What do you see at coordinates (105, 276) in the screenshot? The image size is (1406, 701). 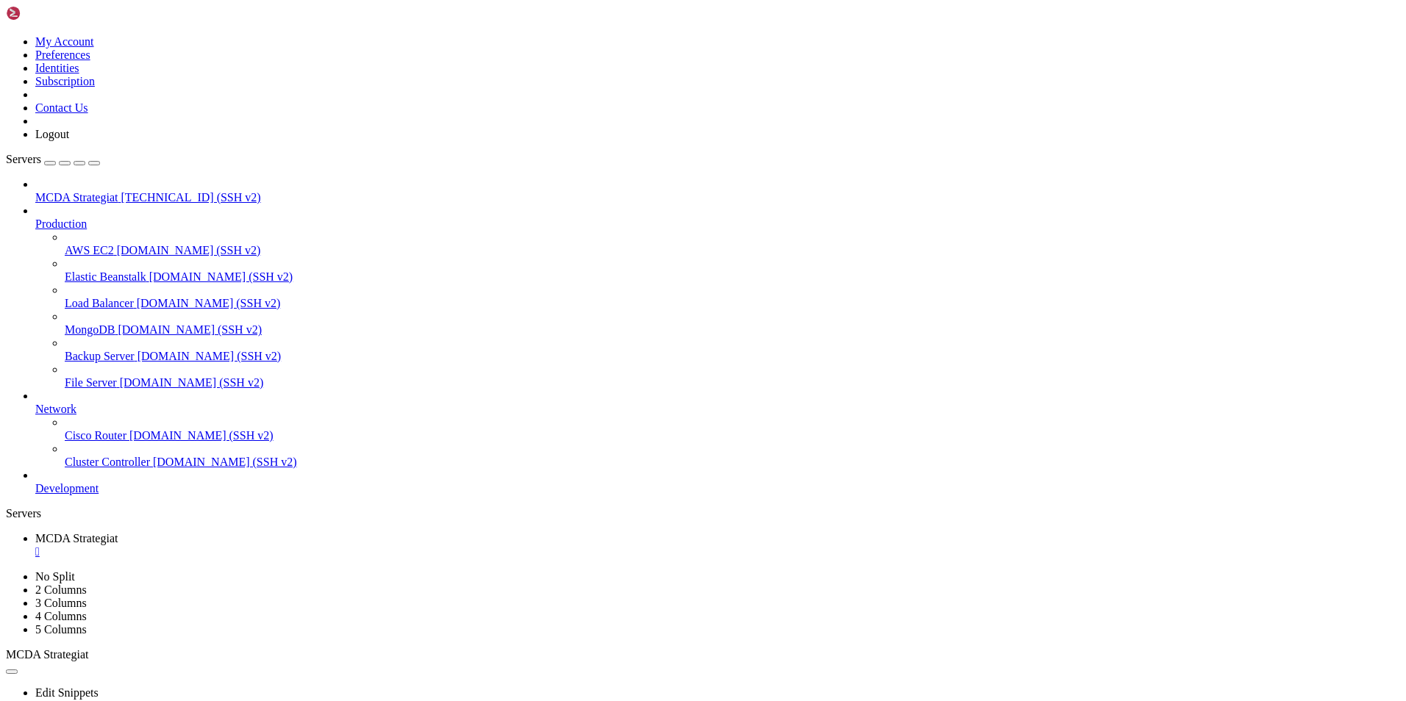 I see `span: Elastic Beanstalk` at bounding box center [105, 276].